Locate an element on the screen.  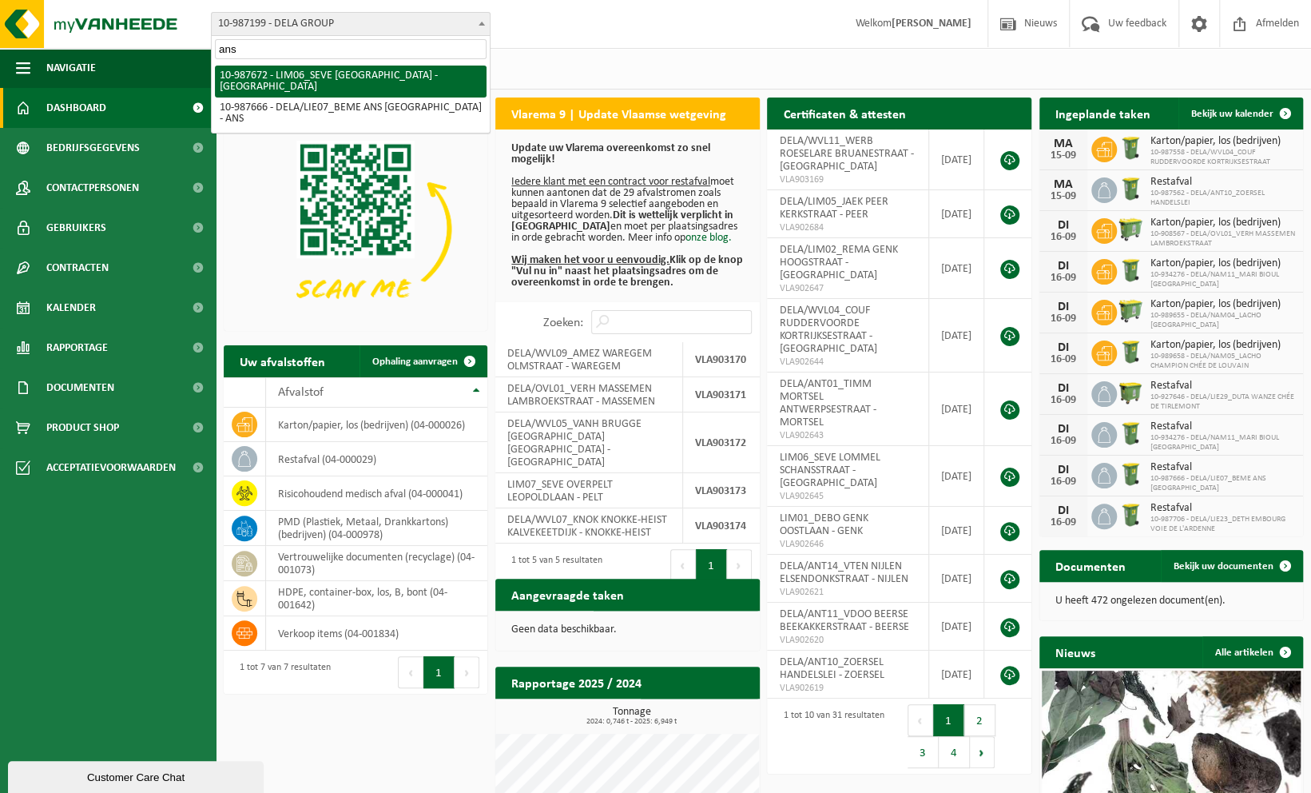
span: Bekijk uw documenten is located at coordinates (1223, 566).